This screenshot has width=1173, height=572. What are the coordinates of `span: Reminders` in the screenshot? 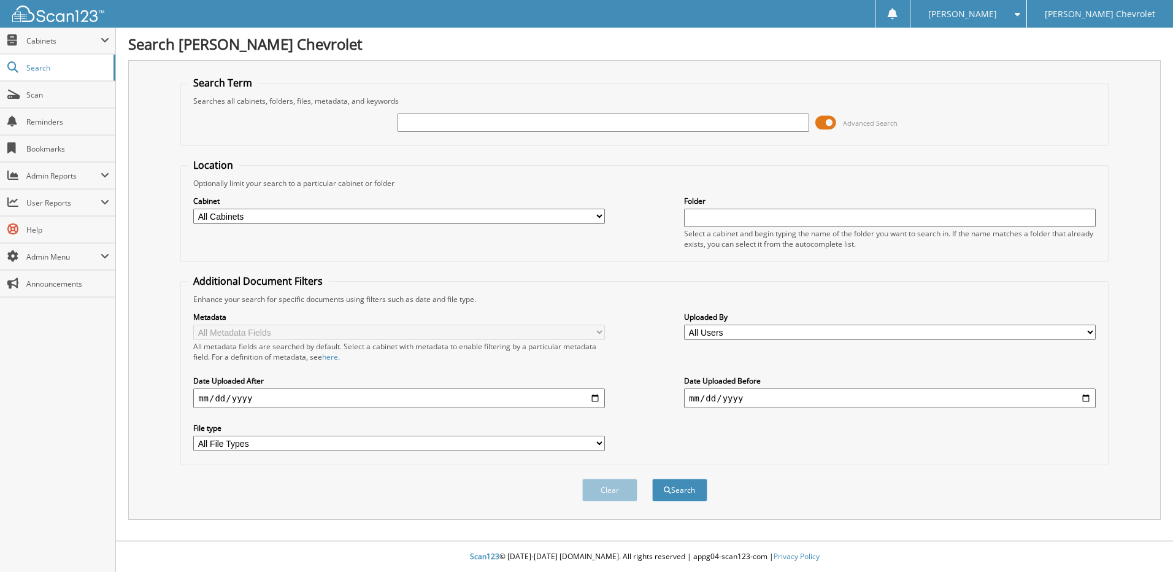 It's located at (67, 121).